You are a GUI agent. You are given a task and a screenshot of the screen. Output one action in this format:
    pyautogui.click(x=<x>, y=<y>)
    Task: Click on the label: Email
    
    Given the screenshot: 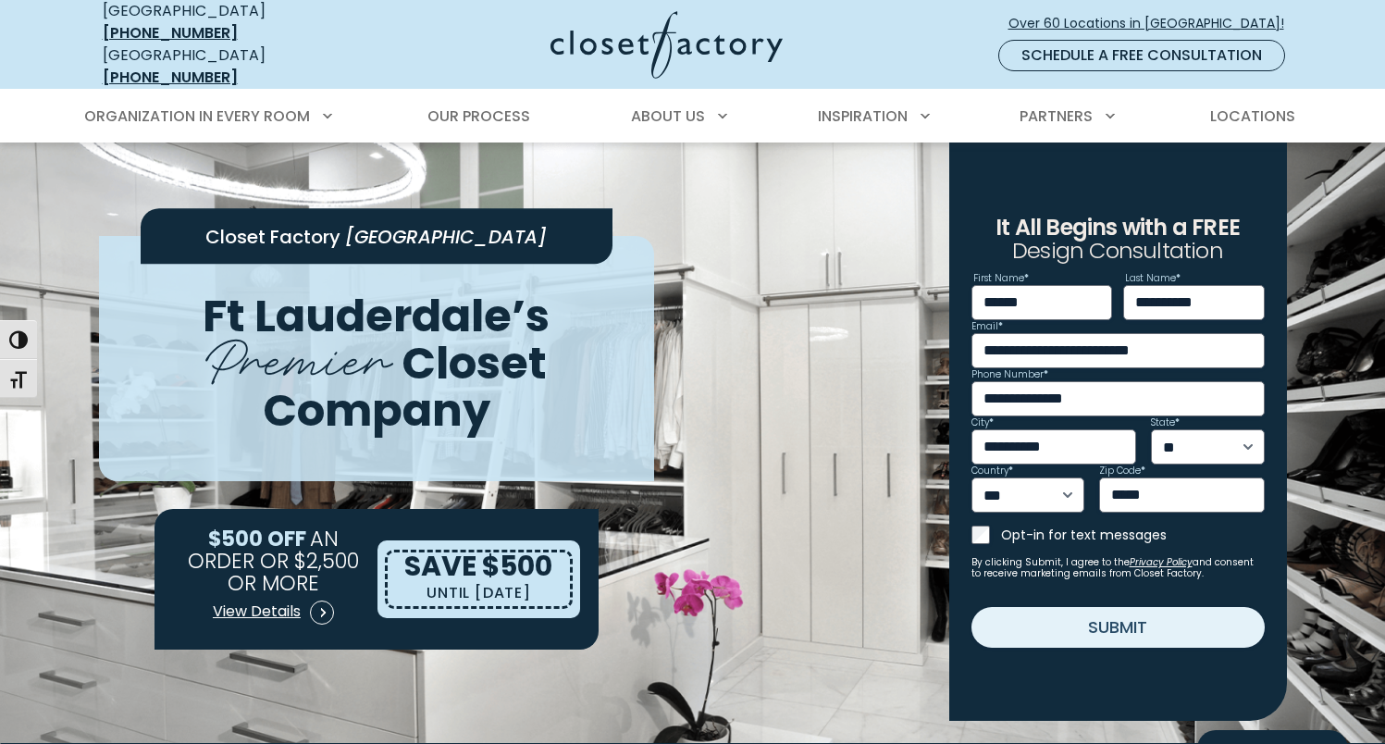 What is the action you would take?
    pyautogui.click(x=987, y=327)
    